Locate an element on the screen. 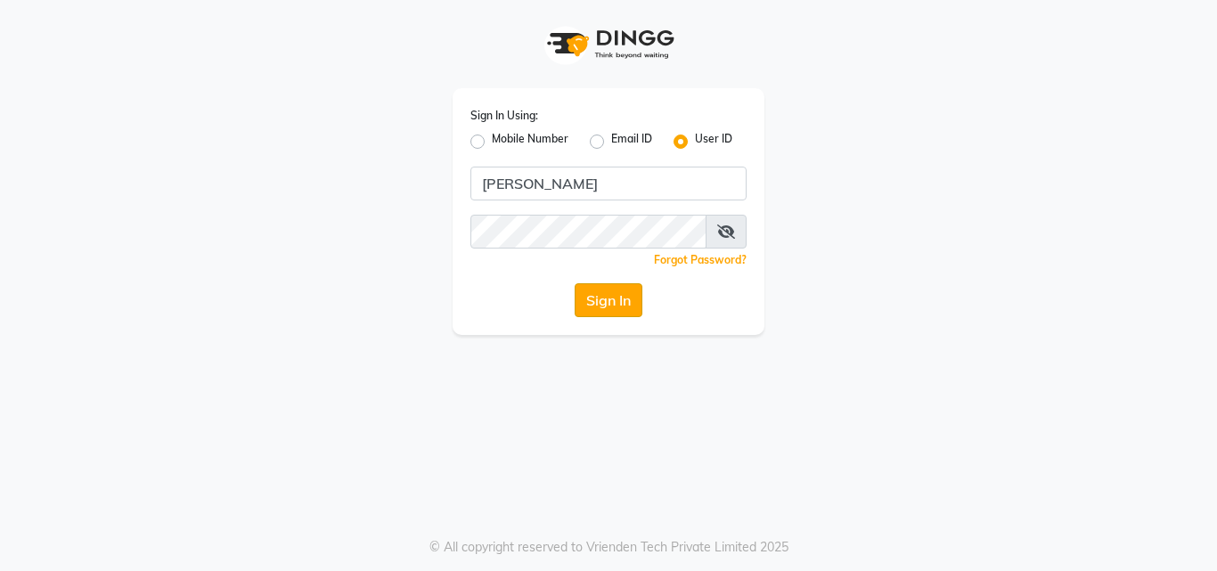 The image size is (1217, 571). label: Mobile Number is located at coordinates (530, 142).